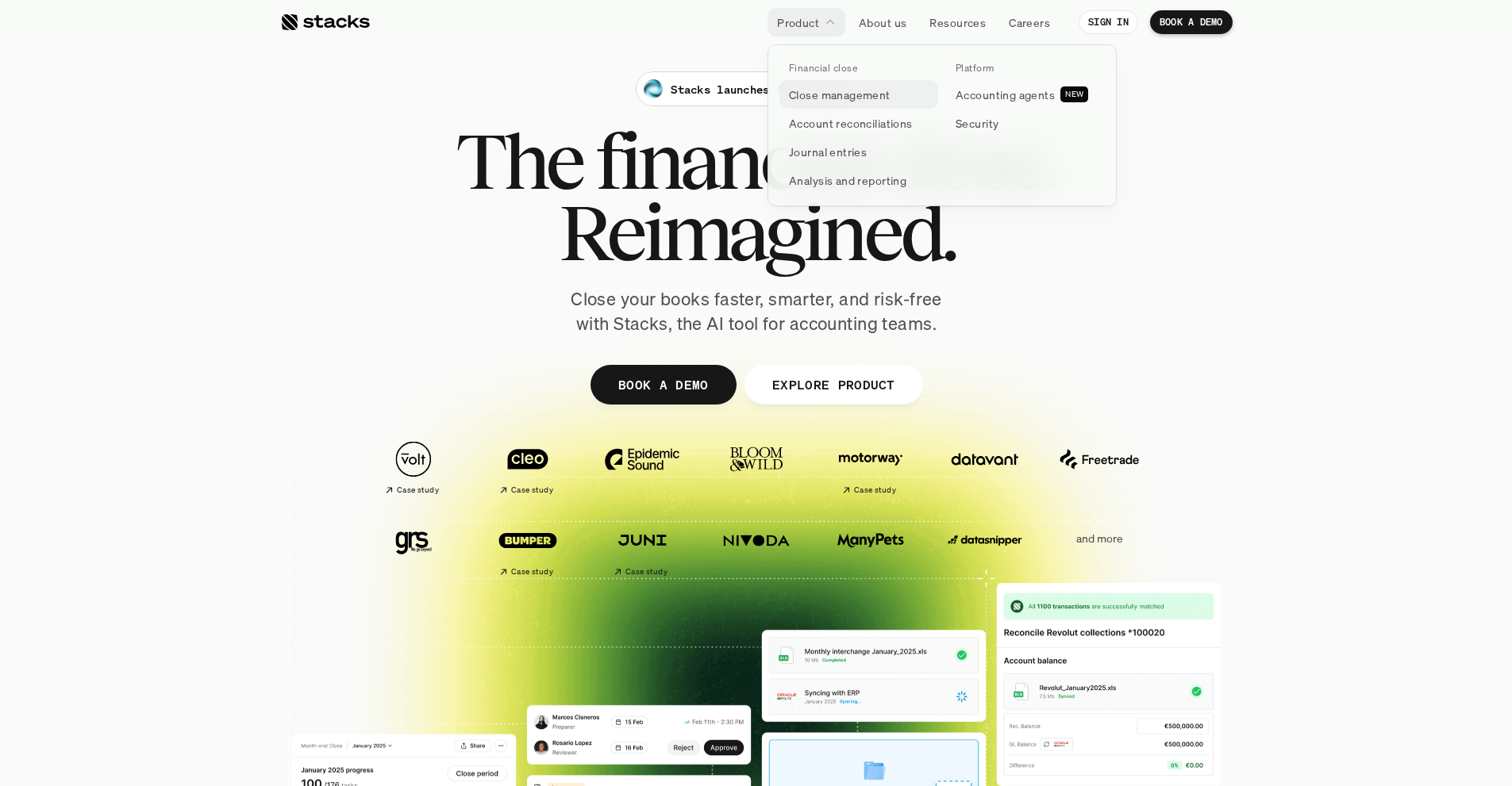 This screenshot has height=786, width=1512. I want to click on span: Reimagined., so click(756, 233).